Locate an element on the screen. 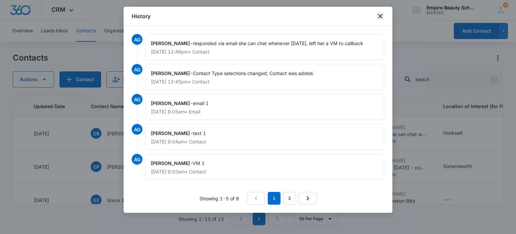  a: Page 2 is located at coordinates (290, 198).